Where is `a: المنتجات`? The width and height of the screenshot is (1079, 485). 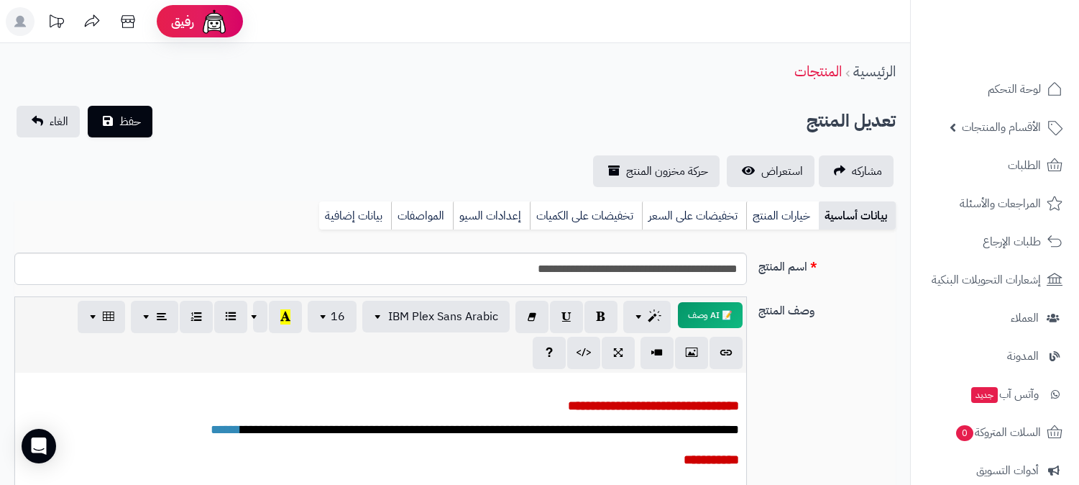
a: المنتجات is located at coordinates (818, 71).